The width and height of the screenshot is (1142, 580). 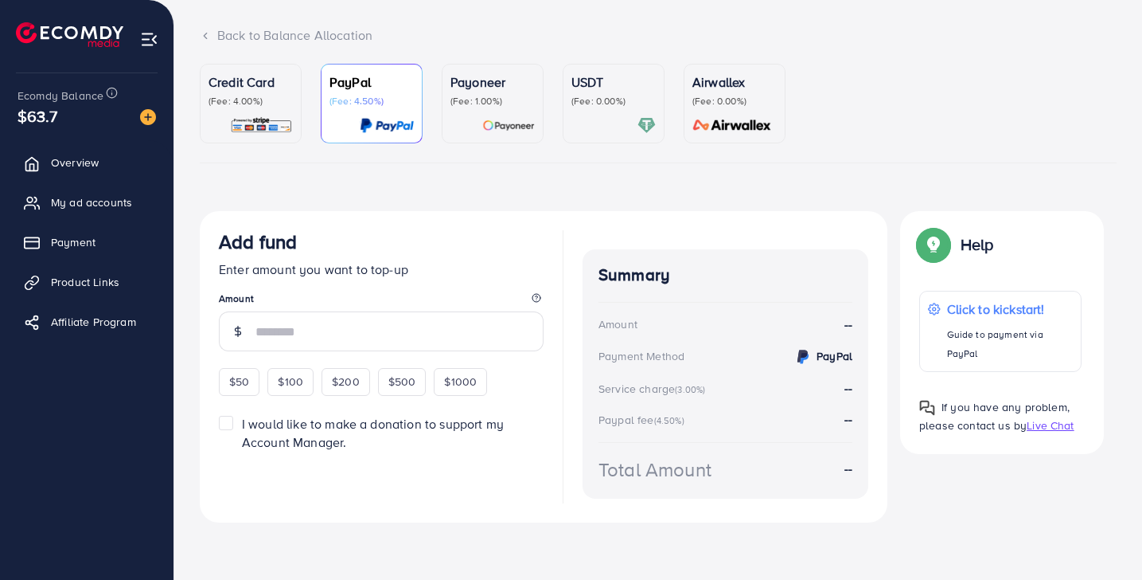 What do you see at coordinates (725, 275) in the screenshot?
I see `h4: Summary` at bounding box center [725, 275].